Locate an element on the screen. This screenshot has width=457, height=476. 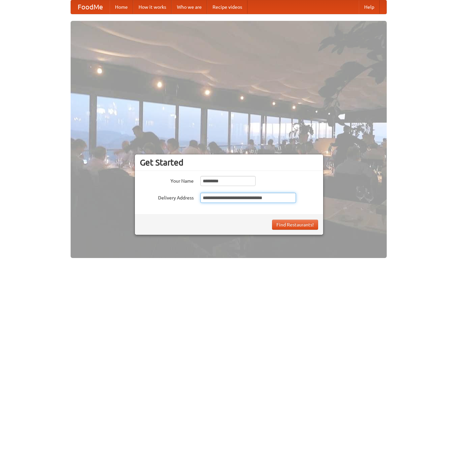
a: FoodMe is located at coordinates (90, 7).